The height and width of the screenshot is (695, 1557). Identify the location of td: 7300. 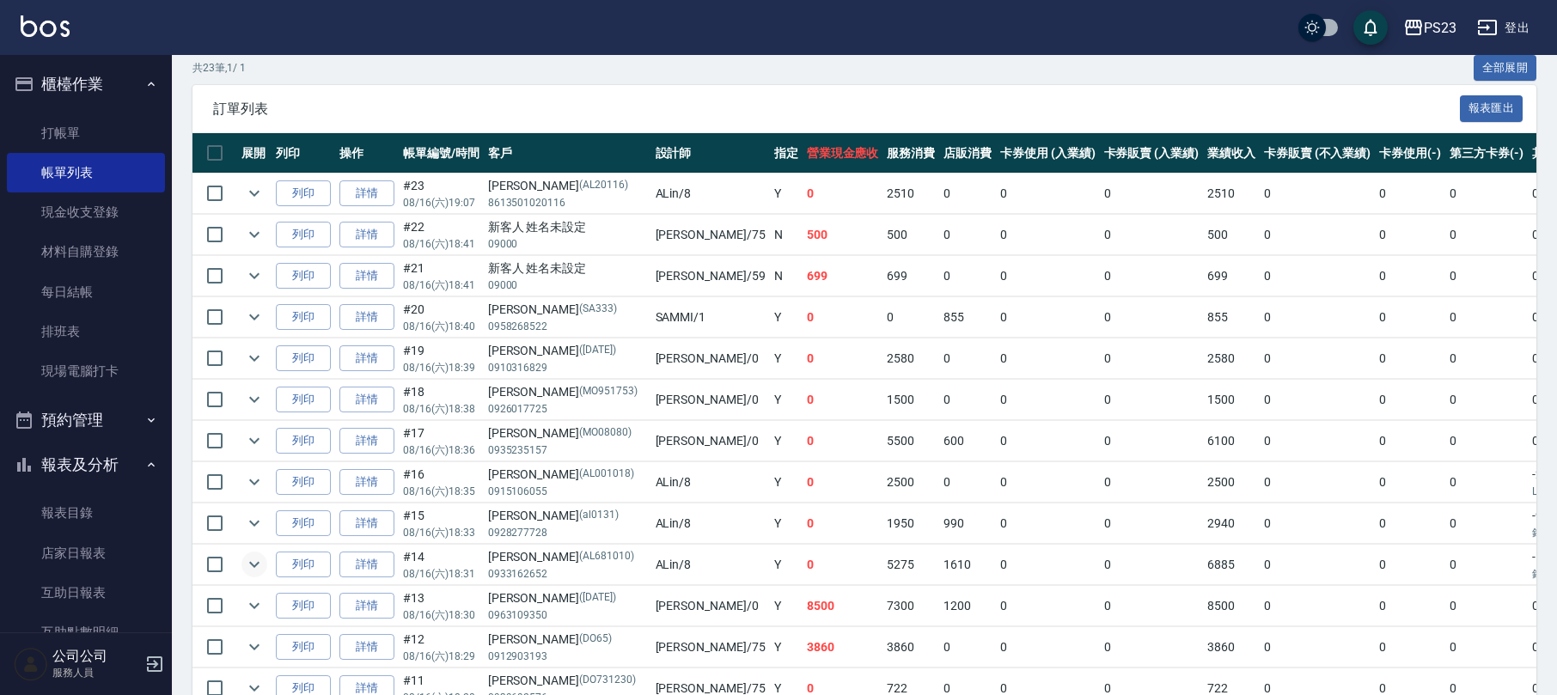
(911, 606).